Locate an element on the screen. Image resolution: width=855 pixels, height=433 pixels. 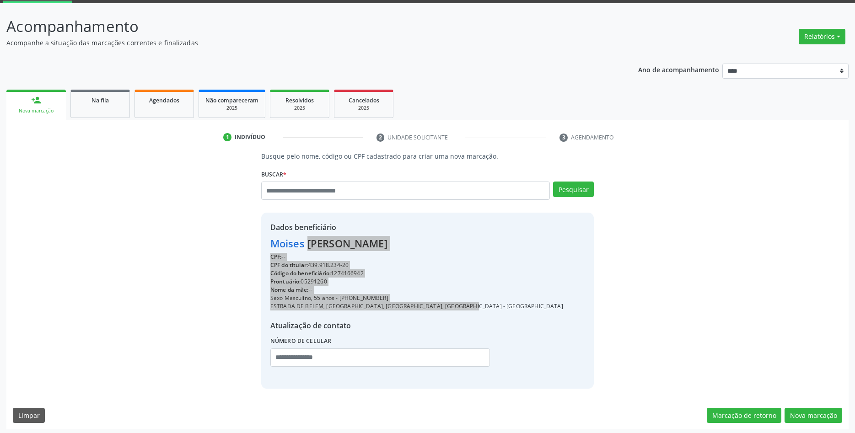
div: Indivíduo is located at coordinates (250, 137).